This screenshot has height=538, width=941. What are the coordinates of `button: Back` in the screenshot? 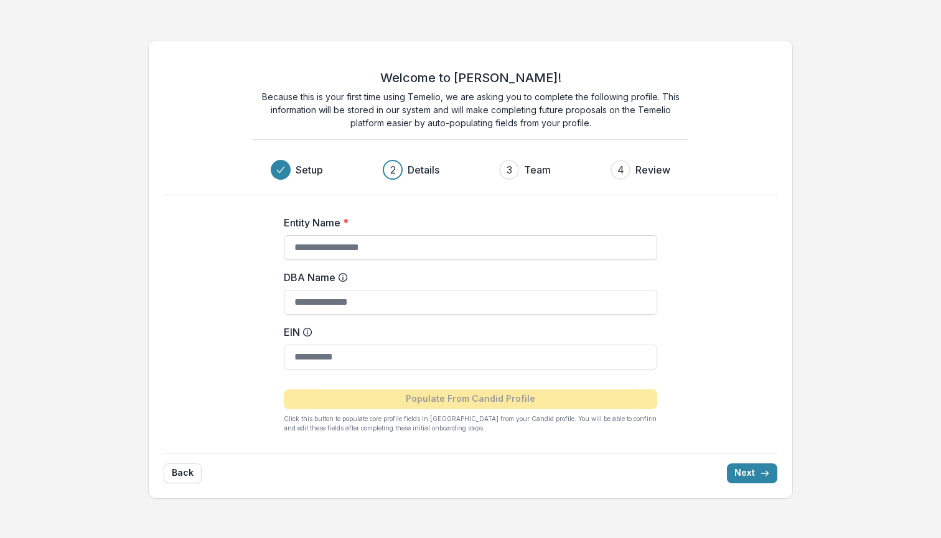 It's located at (182, 473).